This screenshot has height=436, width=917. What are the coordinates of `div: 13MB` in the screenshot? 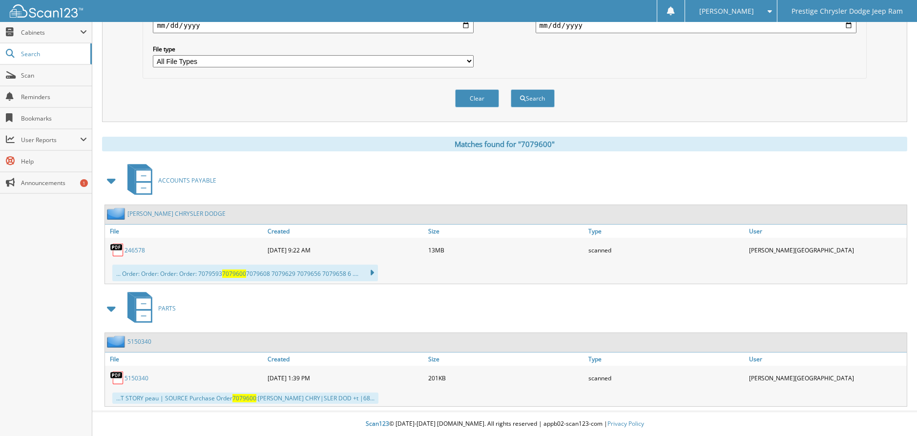 It's located at (506, 250).